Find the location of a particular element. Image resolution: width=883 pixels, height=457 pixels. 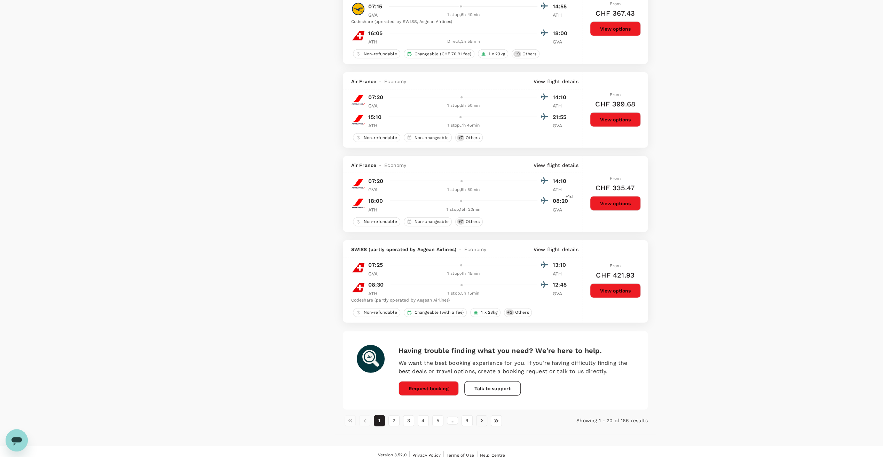

h6: CHF 399.68 is located at coordinates (615, 104).